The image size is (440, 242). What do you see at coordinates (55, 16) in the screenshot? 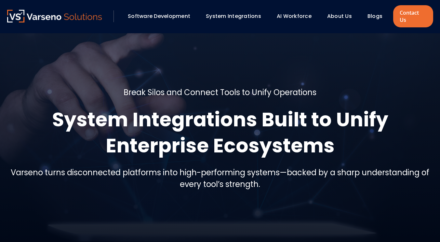
I see `a: Varseno Solutions – Product Engineering & IT Services` at bounding box center [55, 16].